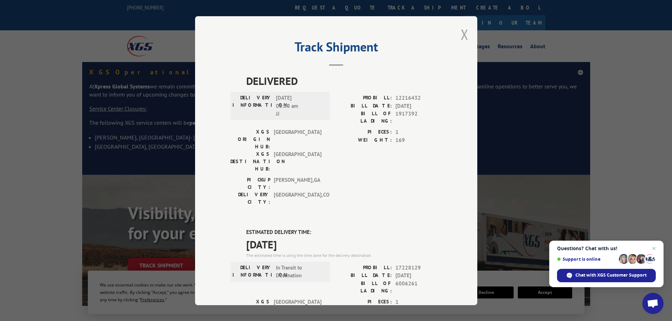  I want to click on span: DELIVERED, so click(344, 81).